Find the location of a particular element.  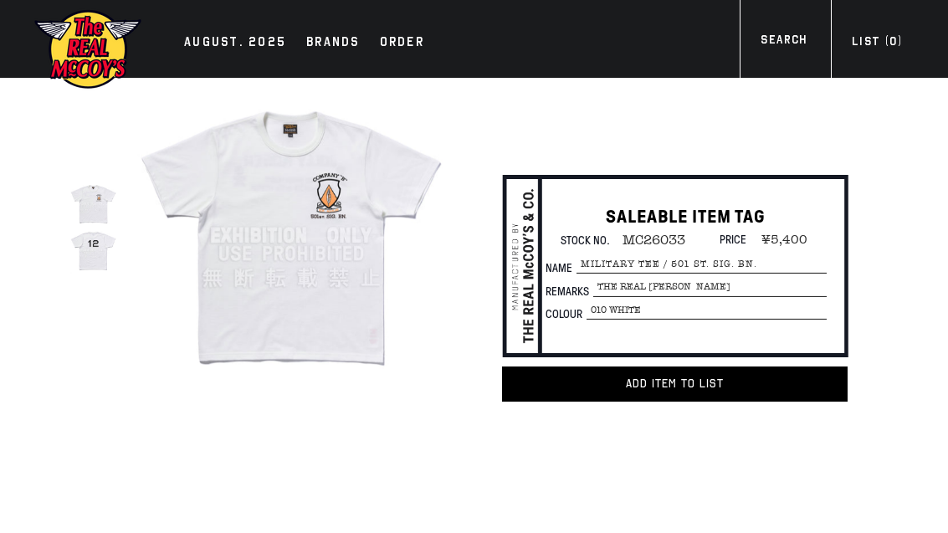

button: Add item to List is located at coordinates (674, 384).